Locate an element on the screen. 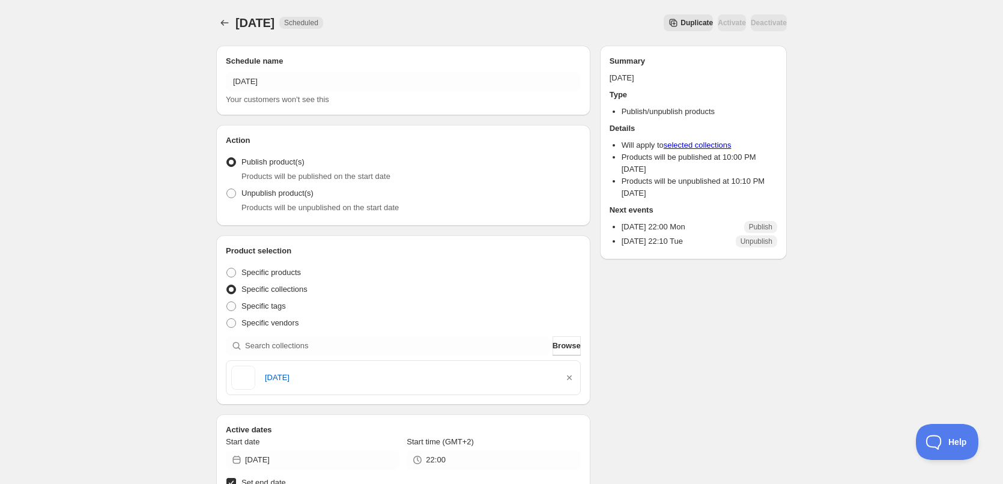  span: Specific collections is located at coordinates (274, 289).